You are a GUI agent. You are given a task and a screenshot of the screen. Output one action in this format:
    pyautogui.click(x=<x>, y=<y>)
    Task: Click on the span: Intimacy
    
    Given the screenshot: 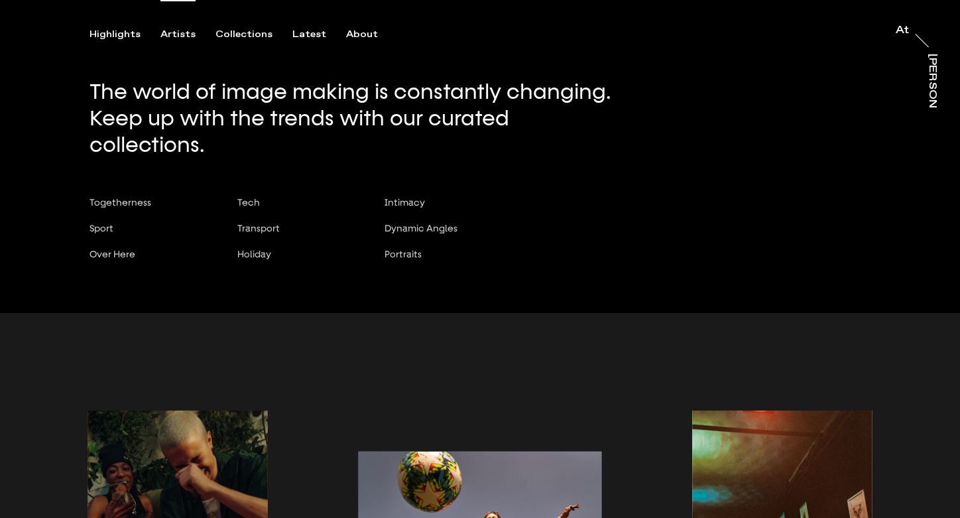 What is the action you would take?
    pyautogui.click(x=404, y=202)
    